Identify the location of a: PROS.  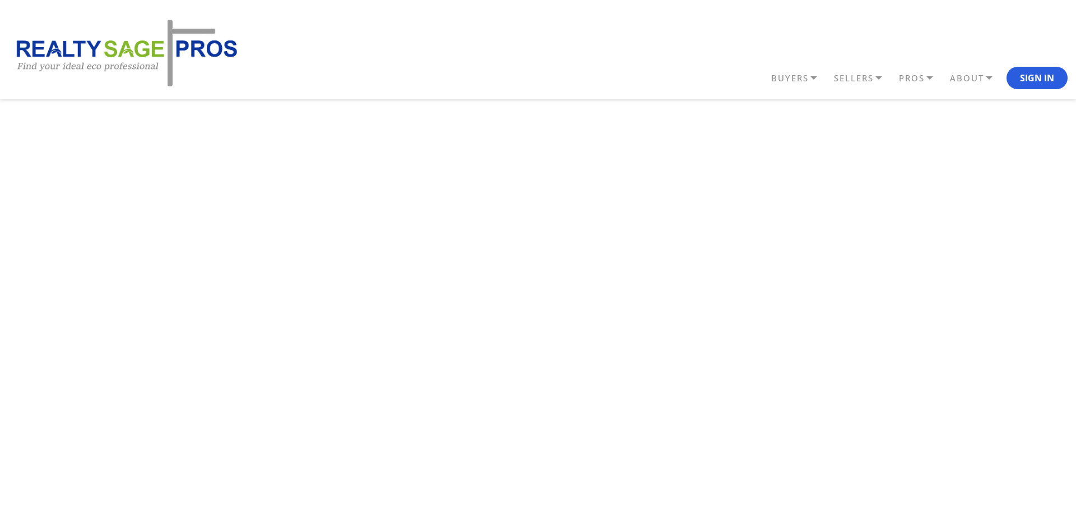
(922, 78).